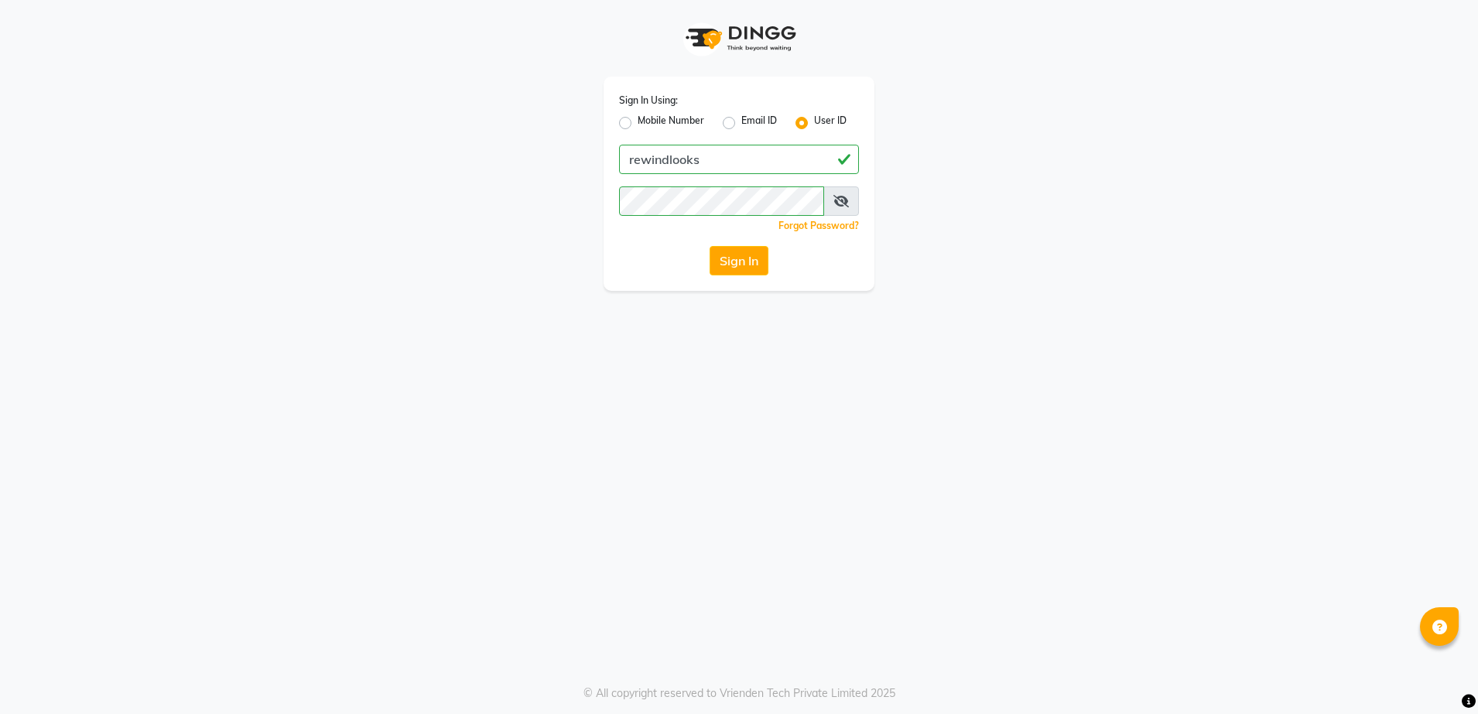 Image resolution: width=1478 pixels, height=714 pixels. What do you see at coordinates (759, 123) in the screenshot?
I see `label: Email ID` at bounding box center [759, 123].